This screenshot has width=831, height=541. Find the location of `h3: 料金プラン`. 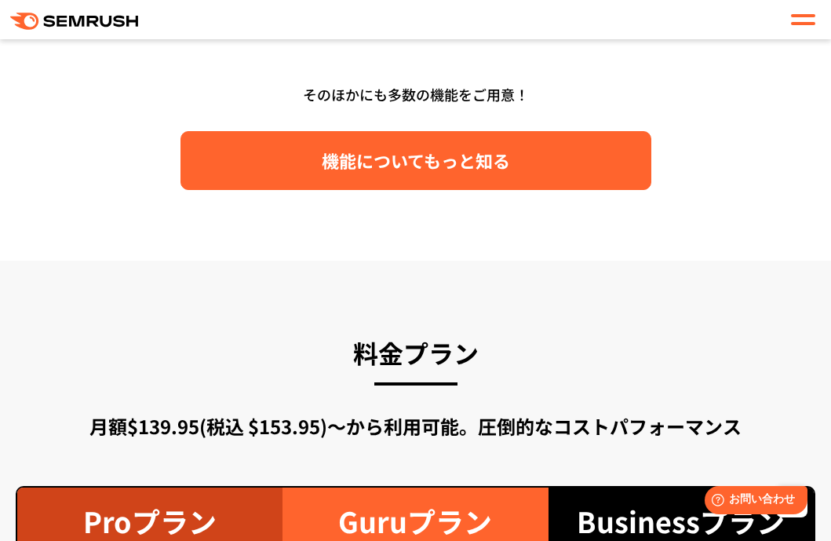

h3: 料金プラン is located at coordinates (415, 352).